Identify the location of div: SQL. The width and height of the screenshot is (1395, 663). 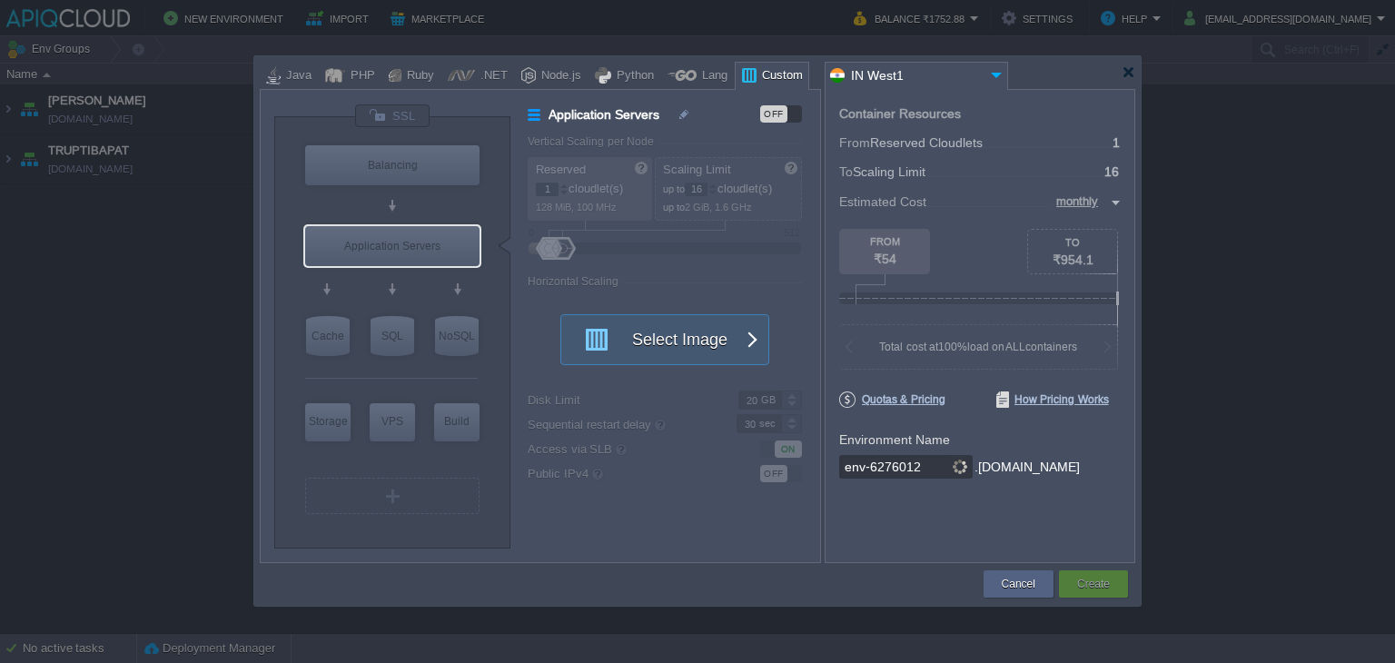
(392, 336).